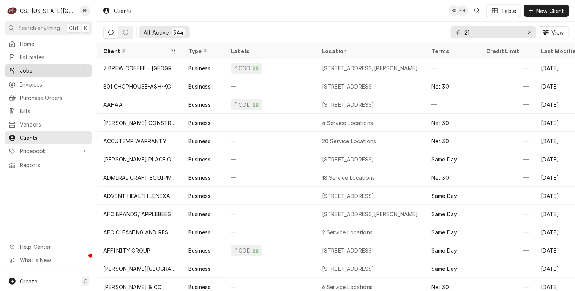 The image size is (575, 291). What do you see at coordinates (54, 247) in the screenshot?
I see `span: Help Center` at bounding box center [54, 247].